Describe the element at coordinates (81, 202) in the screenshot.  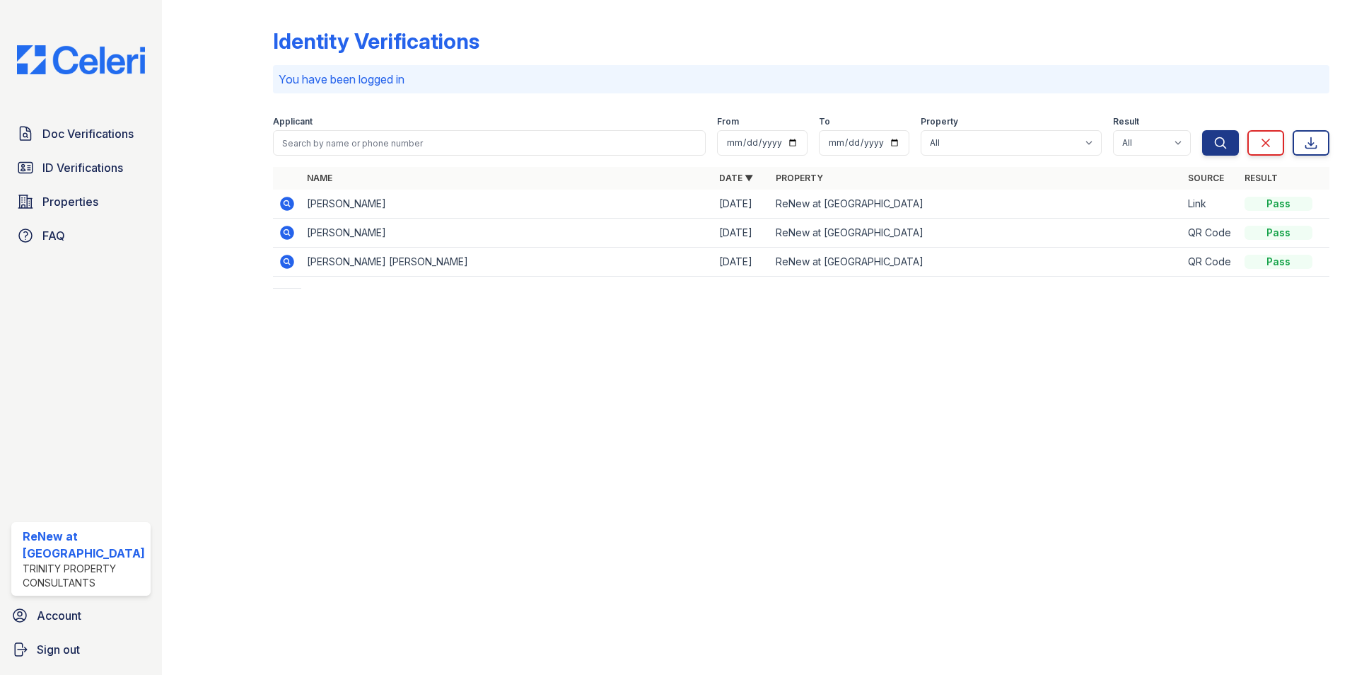
I see `a: Properties` at that location.